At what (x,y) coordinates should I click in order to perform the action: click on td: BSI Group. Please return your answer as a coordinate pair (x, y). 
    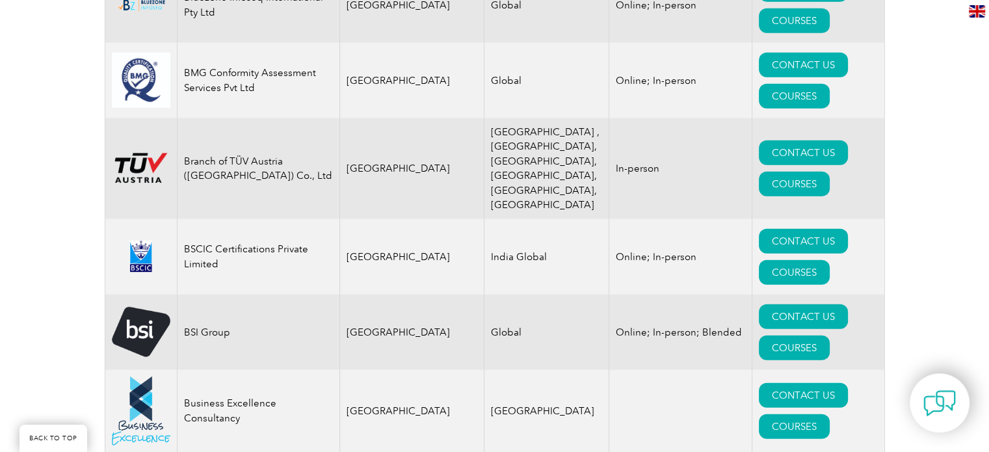
    Looking at the image, I should click on (258, 332).